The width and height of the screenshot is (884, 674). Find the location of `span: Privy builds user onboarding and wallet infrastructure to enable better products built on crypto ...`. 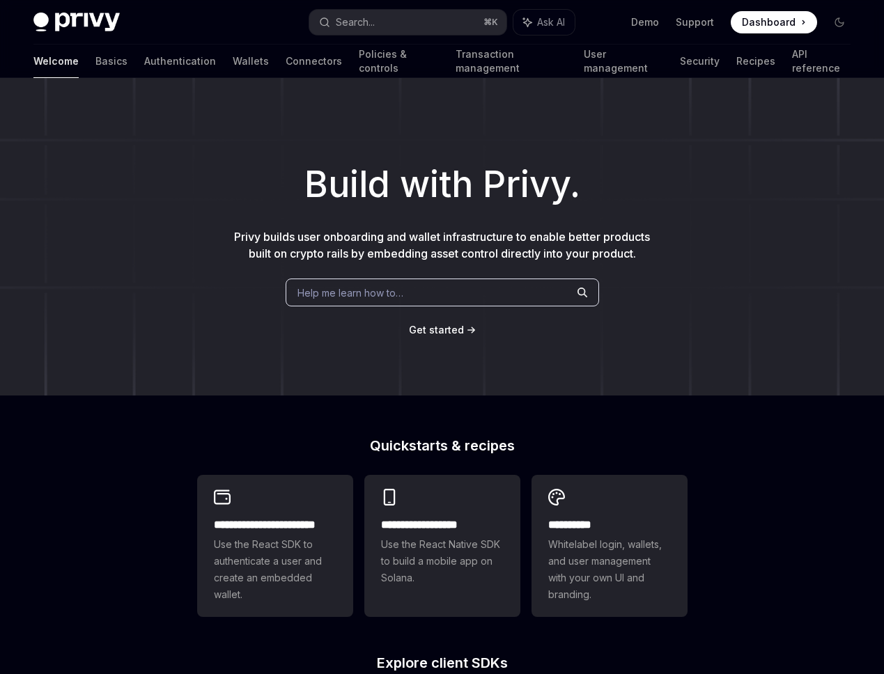

span: Privy builds user onboarding and wallet infrastructure to enable better products built on crypto ... is located at coordinates (442, 245).